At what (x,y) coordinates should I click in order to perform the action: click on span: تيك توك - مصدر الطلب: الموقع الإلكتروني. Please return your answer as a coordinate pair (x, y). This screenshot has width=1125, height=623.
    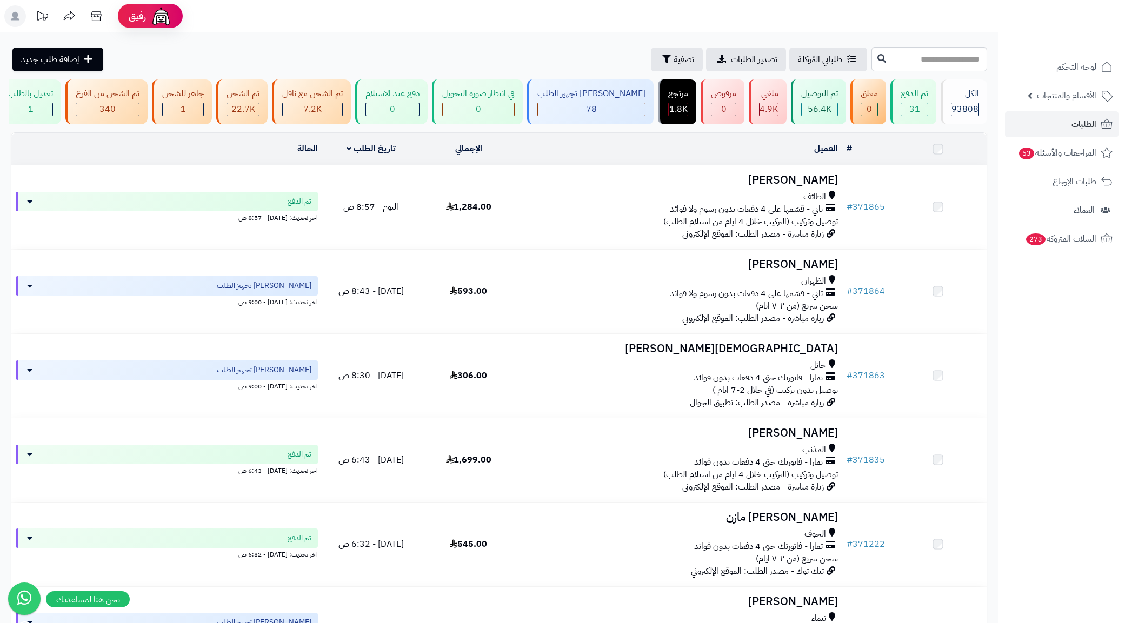
    Looking at the image, I should click on (758, 572).